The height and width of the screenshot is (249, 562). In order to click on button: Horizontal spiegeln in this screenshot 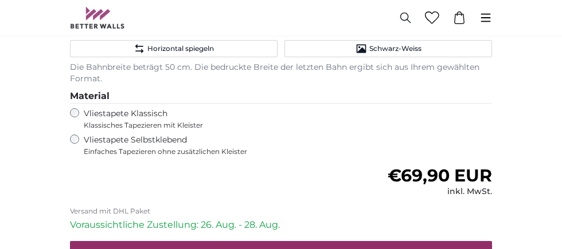, I will do `click(174, 49)`.